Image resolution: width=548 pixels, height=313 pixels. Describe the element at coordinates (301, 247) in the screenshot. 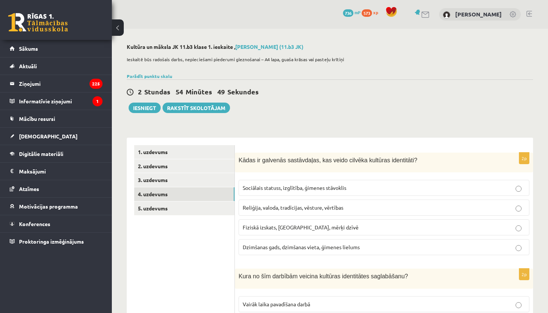

I see `span: Dzimšanas gads, dzimšanas vieta, ģimenes lielums` at that location.